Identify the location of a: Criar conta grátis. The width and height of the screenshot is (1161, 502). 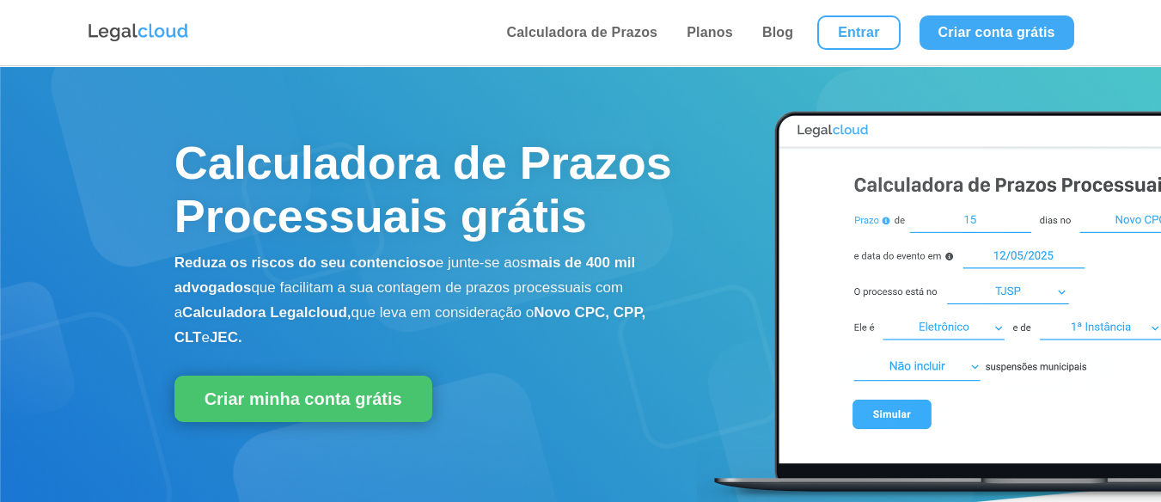
(997, 33).